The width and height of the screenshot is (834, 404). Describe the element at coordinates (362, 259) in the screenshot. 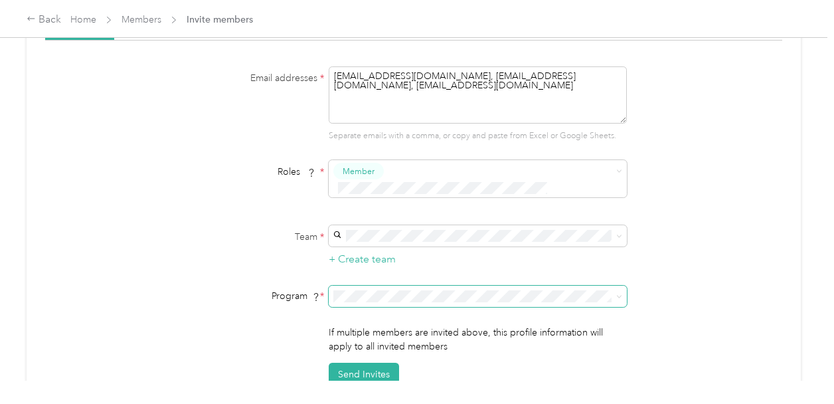

I see `button: + Create team` at that location.